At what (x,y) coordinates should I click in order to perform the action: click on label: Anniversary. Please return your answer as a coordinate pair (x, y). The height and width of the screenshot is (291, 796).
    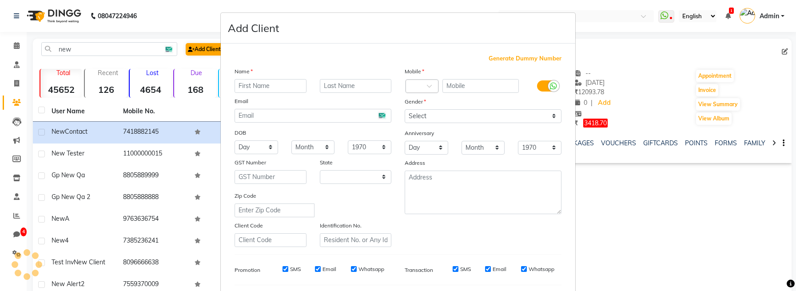
    Looking at the image, I should click on (419, 133).